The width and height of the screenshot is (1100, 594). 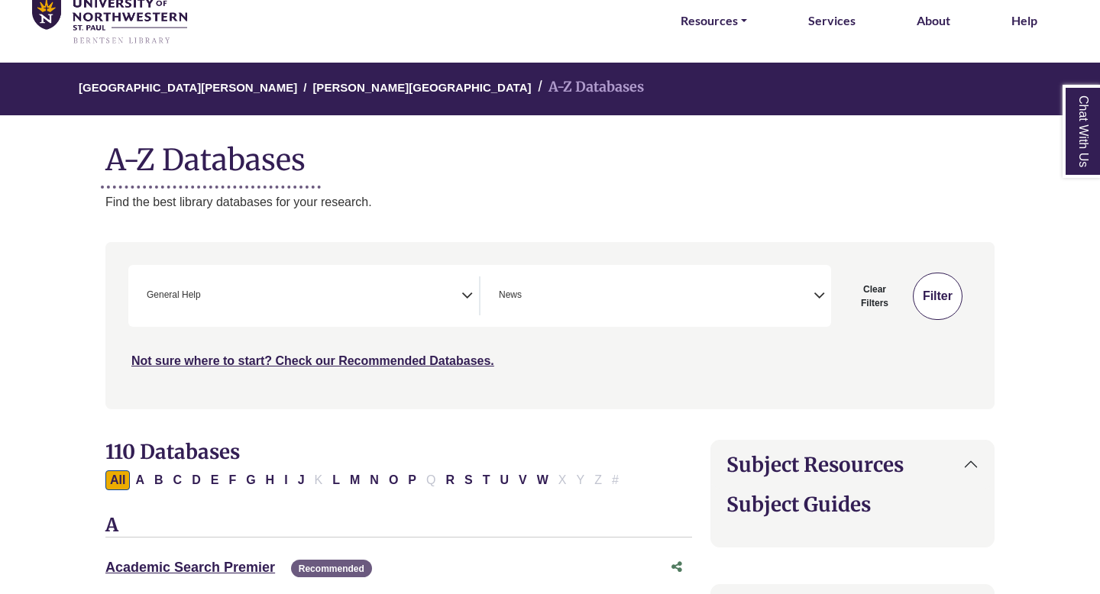 What do you see at coordinates (550, 202) in the screenshot?
I see `p: Find the best library databases for your research.` at bounding box center [550, 202].